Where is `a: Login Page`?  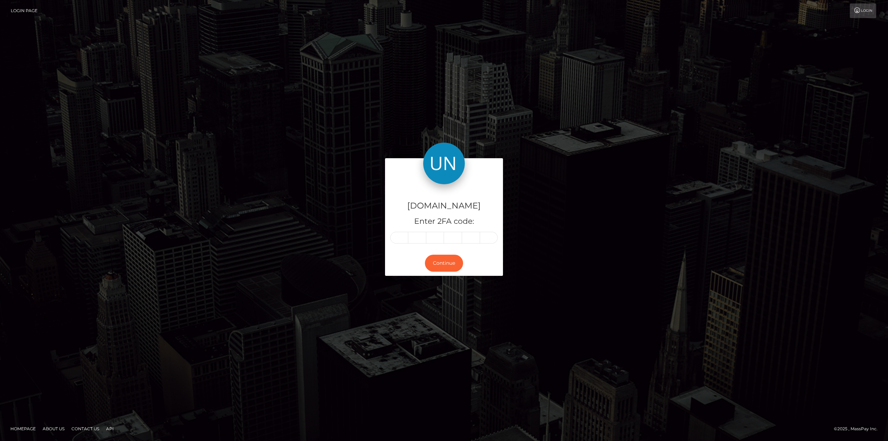 a: Login Page is located at coordinates (24, 11).